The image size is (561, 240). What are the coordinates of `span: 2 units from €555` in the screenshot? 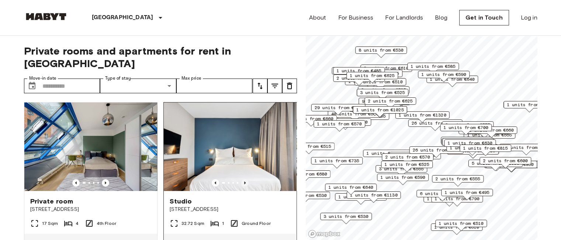 It's located at (458, 179).